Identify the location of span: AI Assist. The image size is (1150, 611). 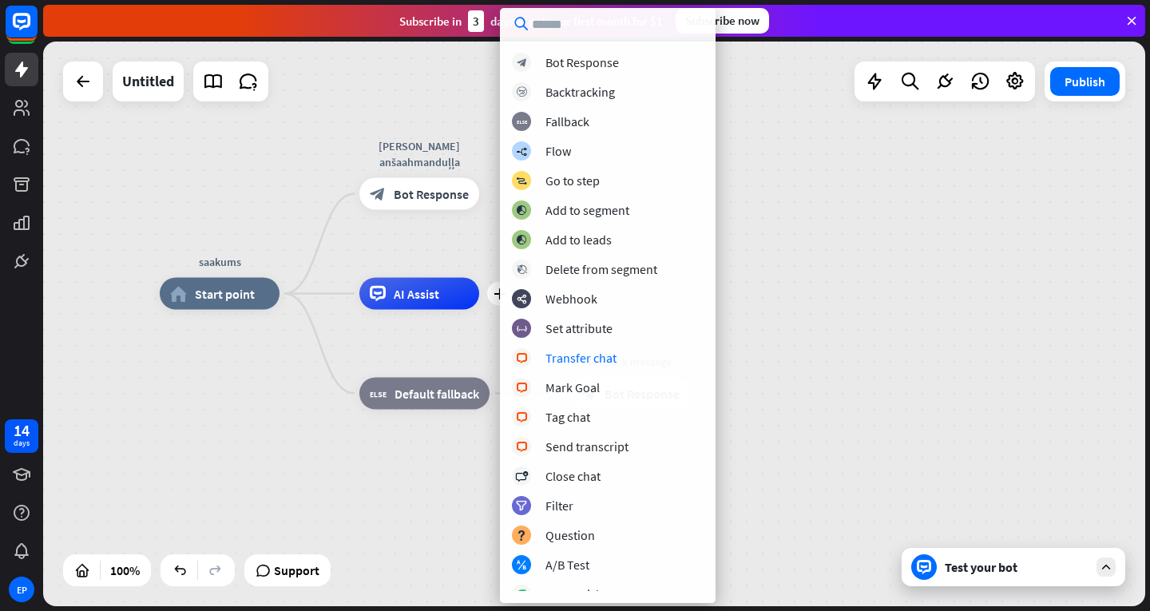
(416, 294).